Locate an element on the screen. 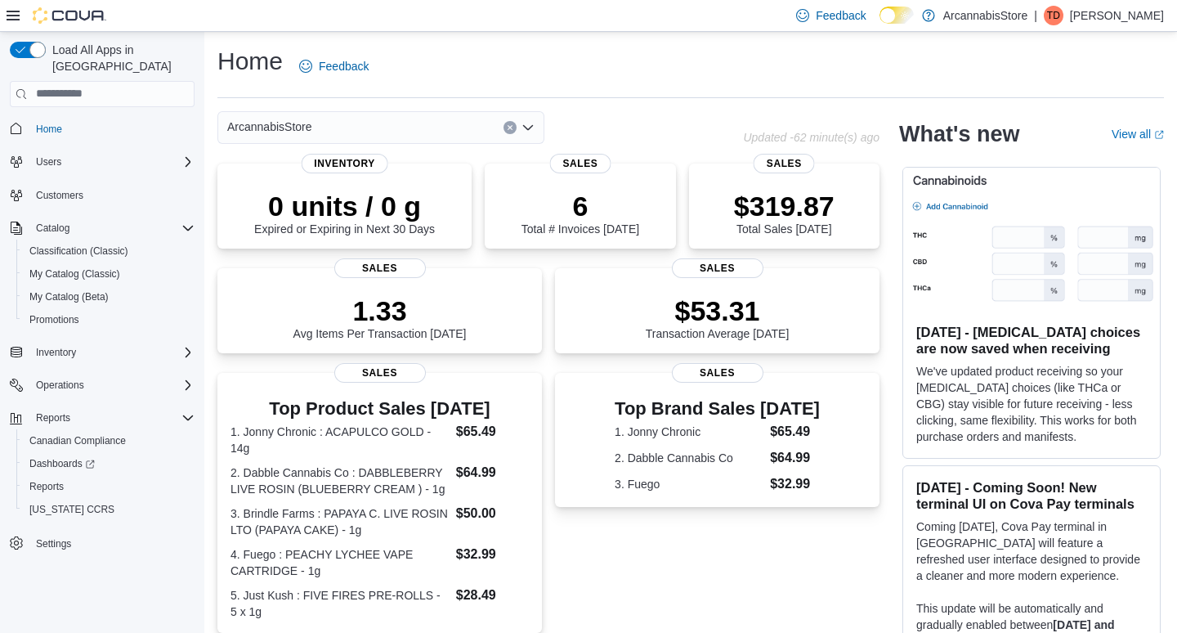 This screenshot has height=633, width=1177. dt: 4. Fuego : PEACHY LYCHEE VAPE CARTRIDGE - 1g is located at coordinates (340, 563).